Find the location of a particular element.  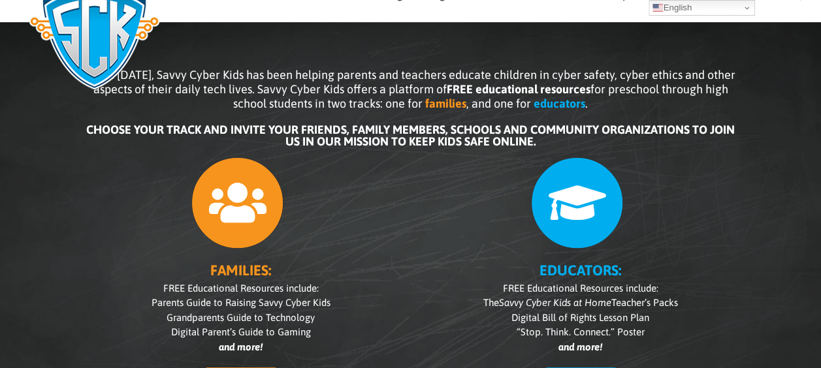

b: families is located at coordinates (445, 103).